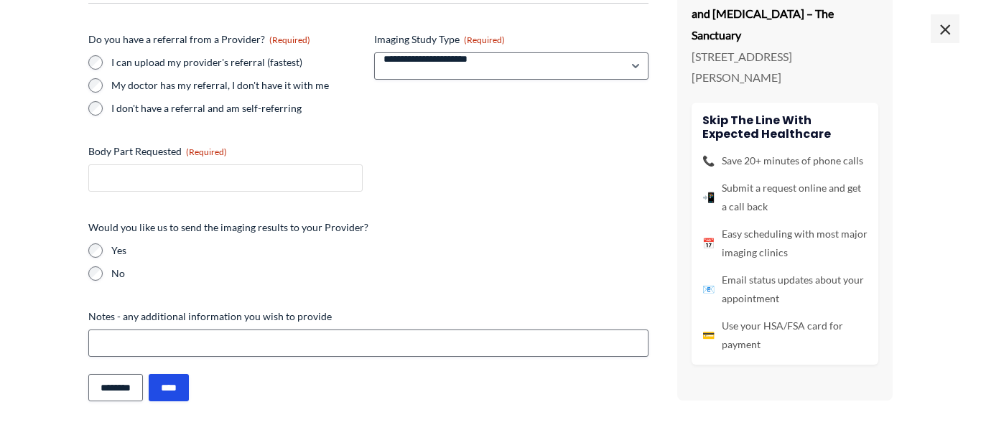 Image resolution: width=981 pixels, height=430 pixels. What do you see at coordinates (785, 290) in the screenshot?
I see `li: Email status updates about your appointment` at bounding box center [785, 290].